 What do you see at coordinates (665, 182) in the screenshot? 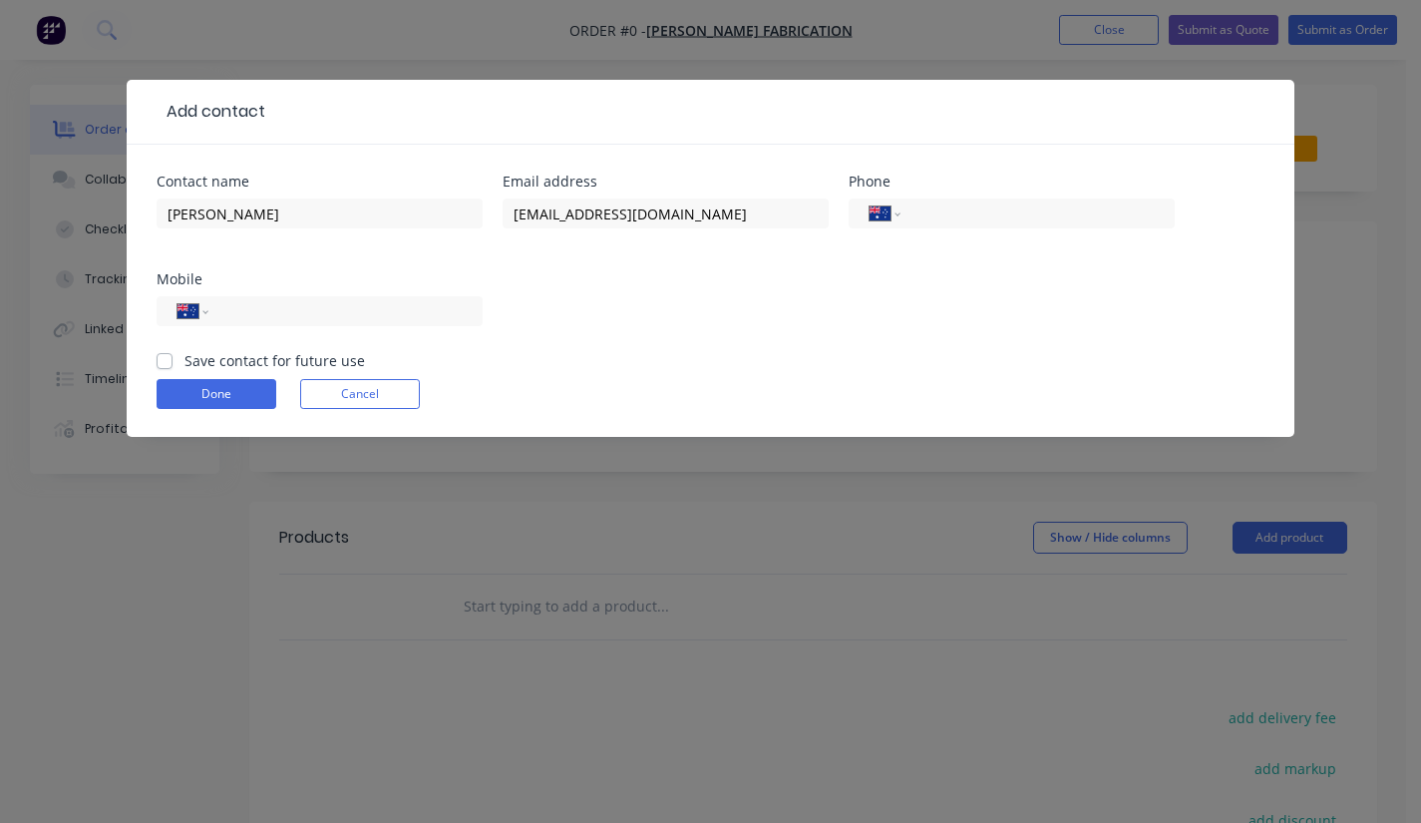
I see `div: Email address` at bounding box center [665, 182].